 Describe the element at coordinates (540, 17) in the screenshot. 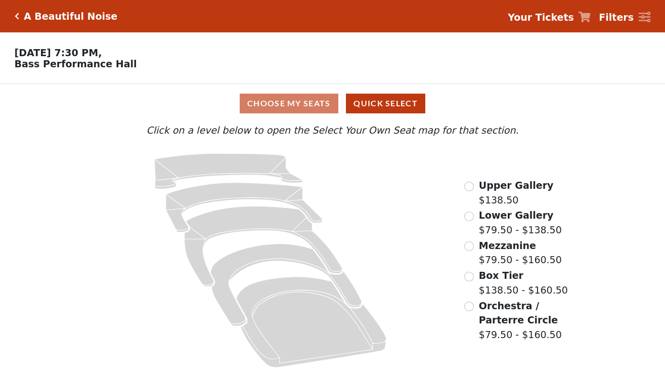

I see `strong: Your Tickets` at that location.